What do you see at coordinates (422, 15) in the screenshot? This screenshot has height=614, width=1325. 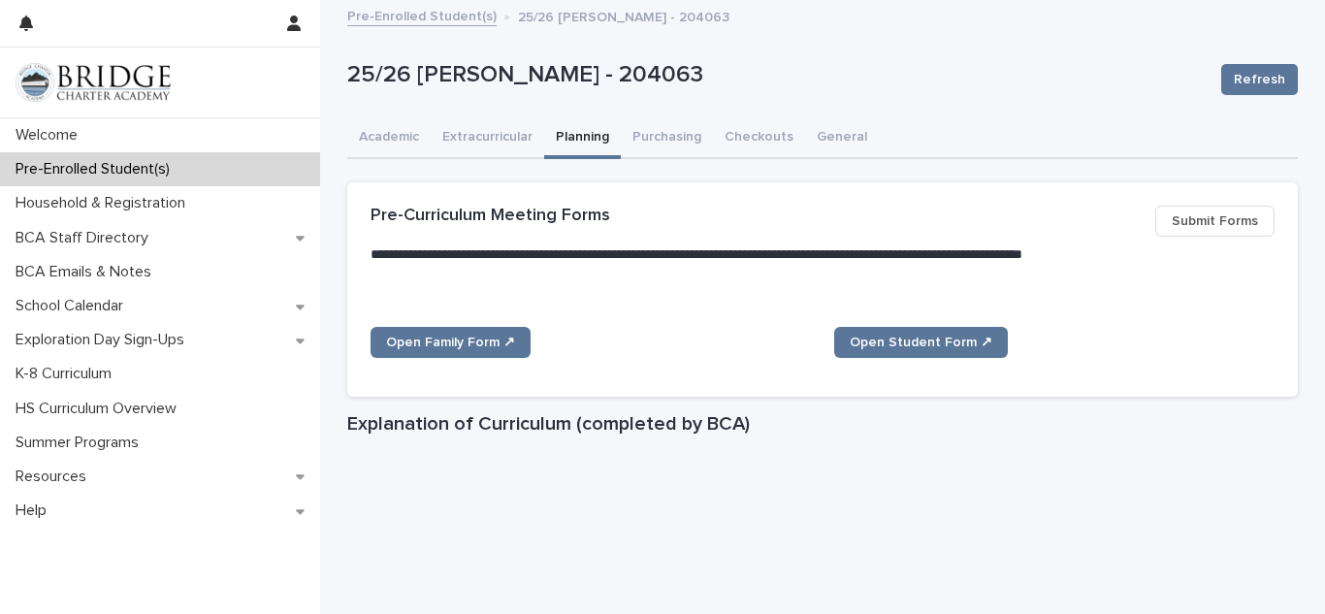 I see `a: Pre-Enrolled Student(s)` at bounding box center [422, 15].